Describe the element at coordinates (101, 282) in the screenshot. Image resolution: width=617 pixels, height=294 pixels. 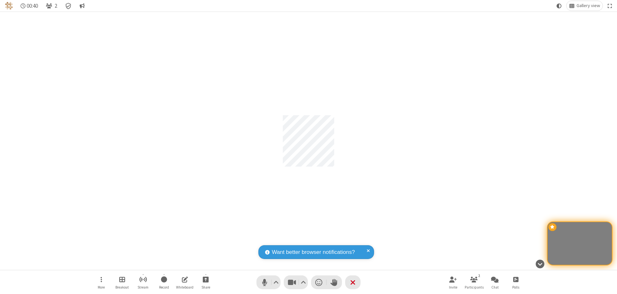
I see `button: Open menu` at that location.